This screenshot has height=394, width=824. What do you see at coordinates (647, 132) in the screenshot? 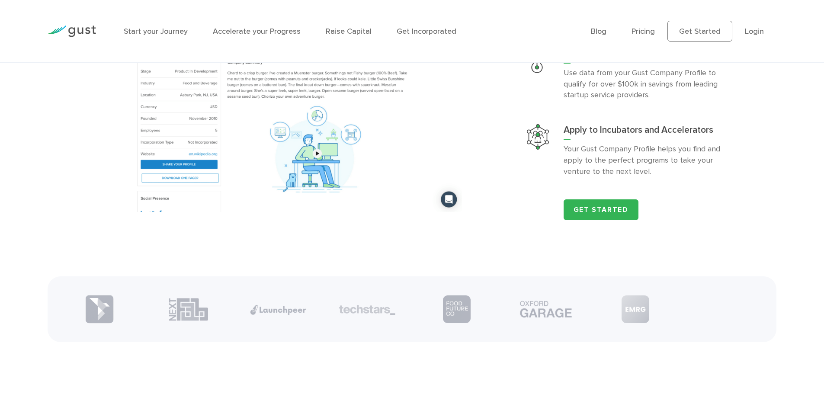
I see `h3: Apply to Incubators and Accelerators` at bounding box center [647, 132].